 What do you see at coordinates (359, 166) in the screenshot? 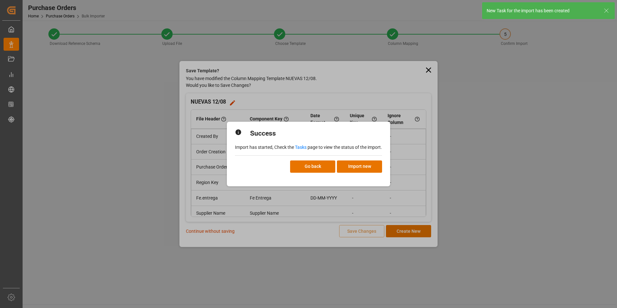
I see `button: Import new` at bounding box center [359, 166].